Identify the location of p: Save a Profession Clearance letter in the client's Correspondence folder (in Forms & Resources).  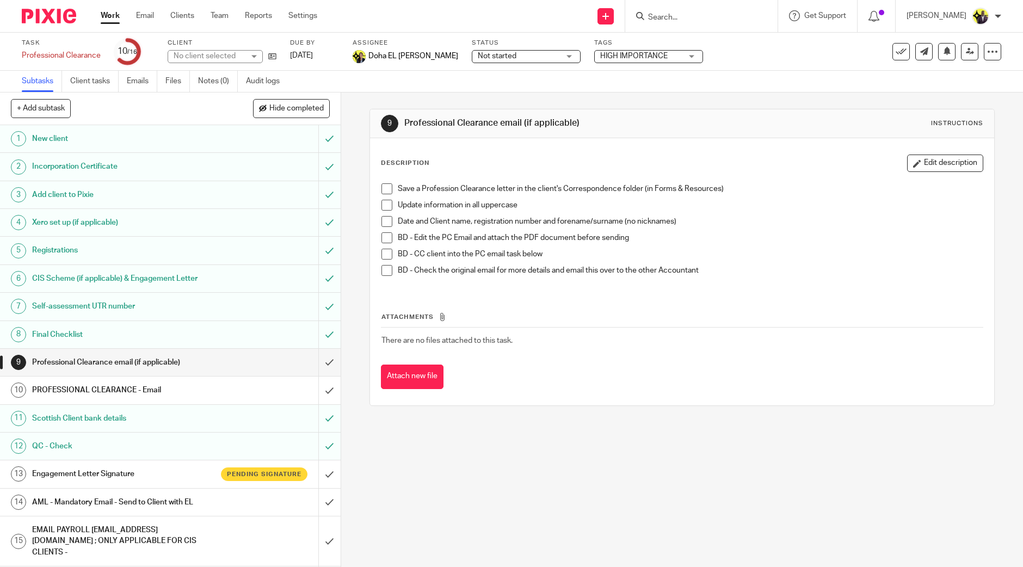
(690, 189).